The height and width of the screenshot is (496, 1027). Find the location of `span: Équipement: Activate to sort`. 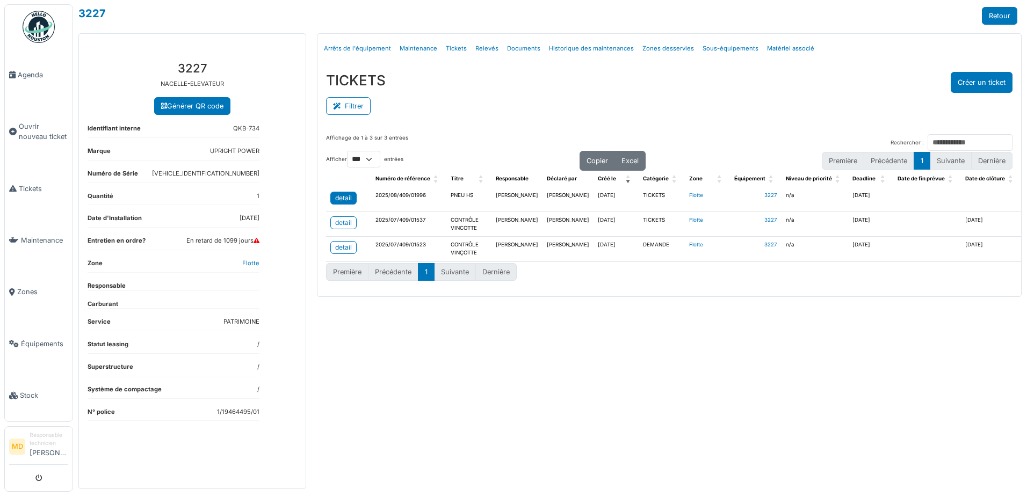

span: Équipement: Activate to sort is located at coordinates (772, 179).